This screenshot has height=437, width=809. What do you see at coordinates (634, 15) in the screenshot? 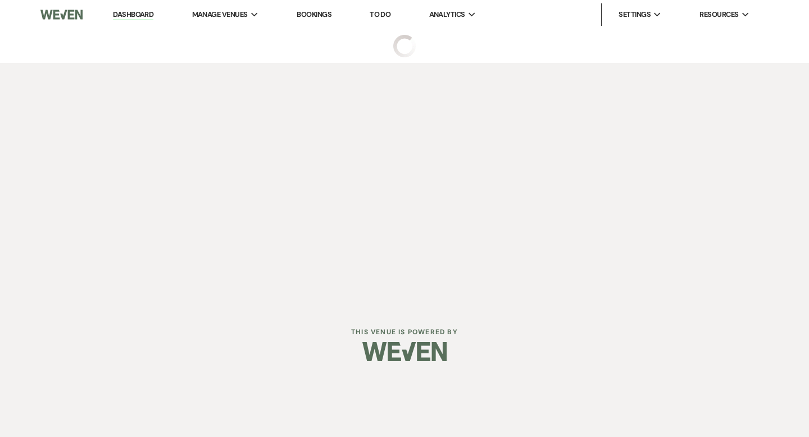
I see `span: Settings` at bounding box center [634, 15].